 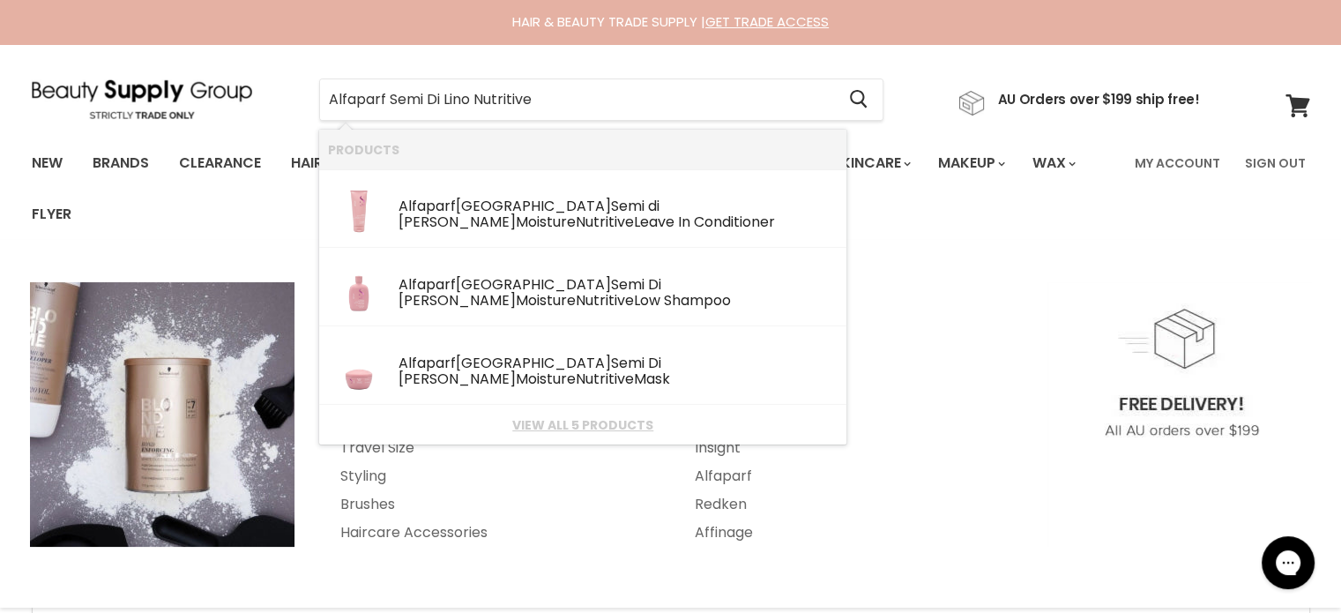 What do you see at coordinates (494, 363) in the screenshot?
I see `a: Conditioner` at bounding box center [494, 363].